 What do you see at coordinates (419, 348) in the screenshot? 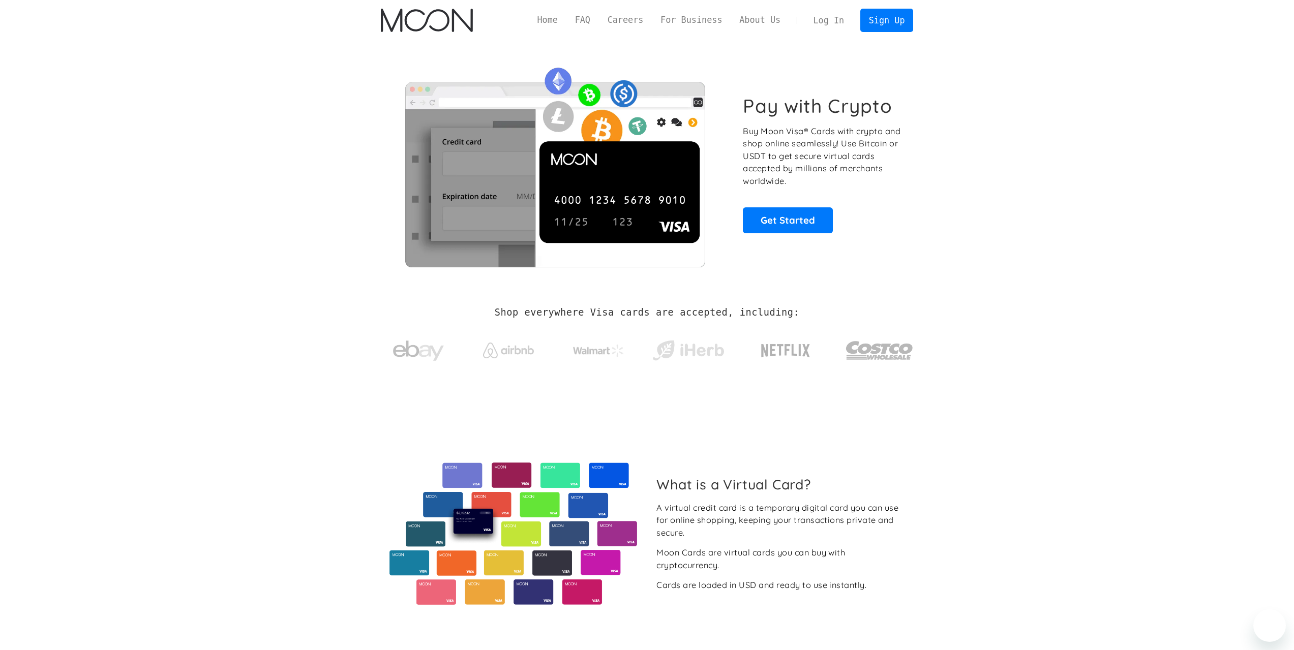
I see `a: ebay` at bounding box center [419, 348].